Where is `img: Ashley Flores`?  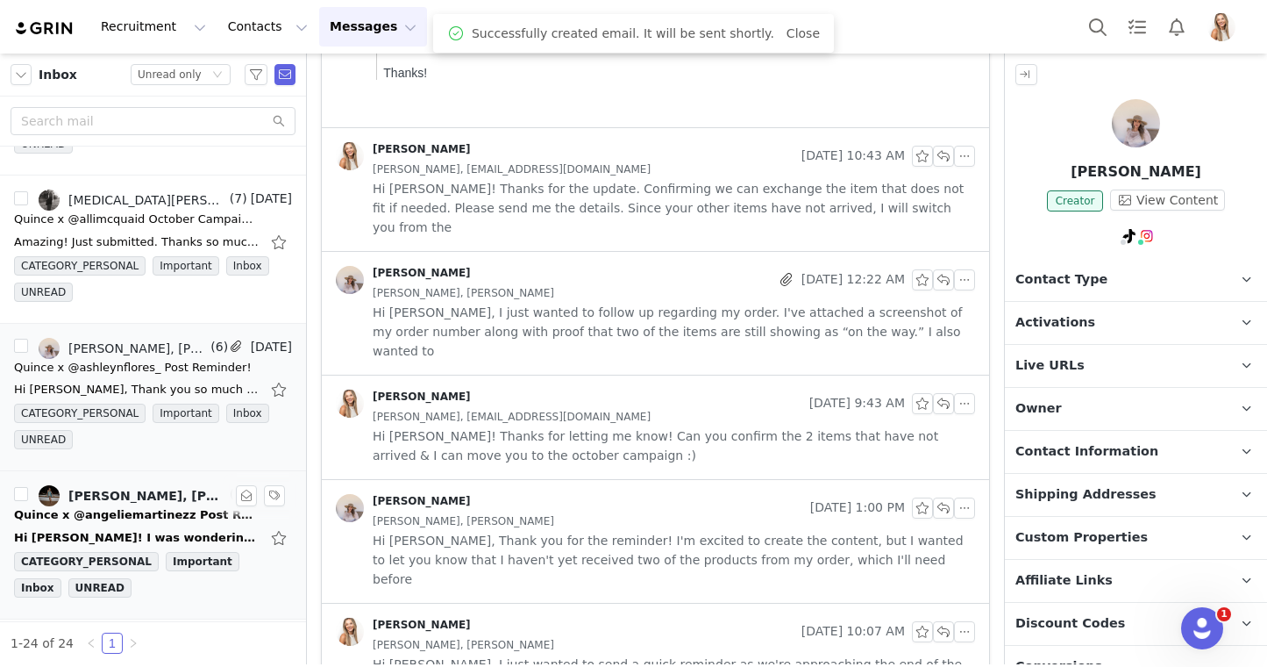 img: Ashley Flores is located at coordinates (1136, 123).